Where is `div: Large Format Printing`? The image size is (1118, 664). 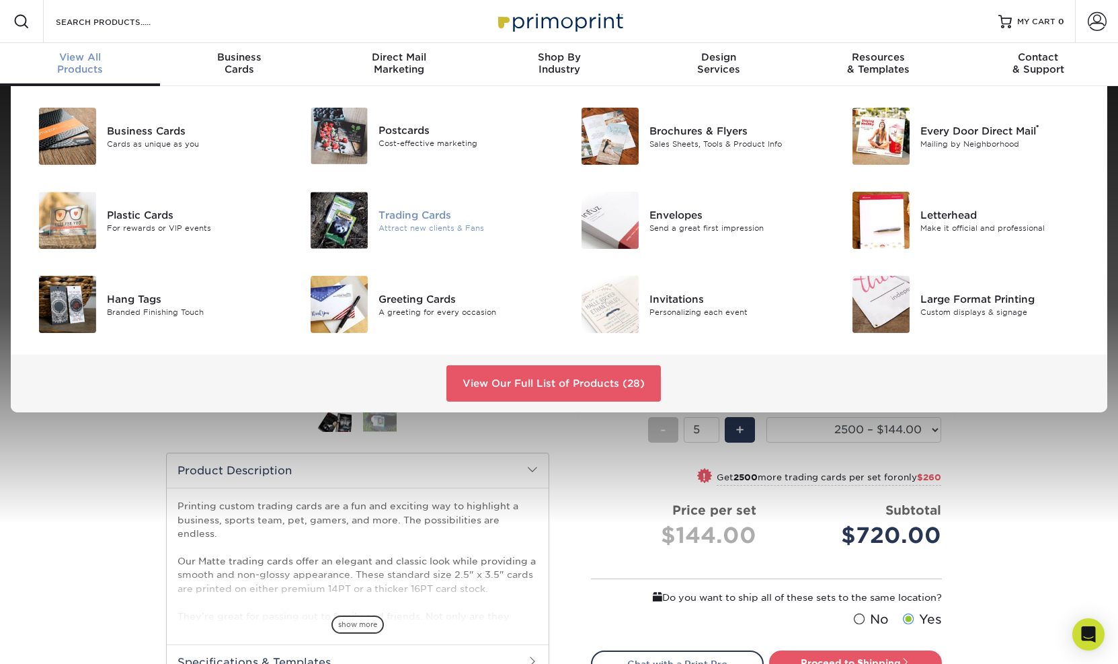 div: Large Format Printing is located at coordinates (1006, 299).